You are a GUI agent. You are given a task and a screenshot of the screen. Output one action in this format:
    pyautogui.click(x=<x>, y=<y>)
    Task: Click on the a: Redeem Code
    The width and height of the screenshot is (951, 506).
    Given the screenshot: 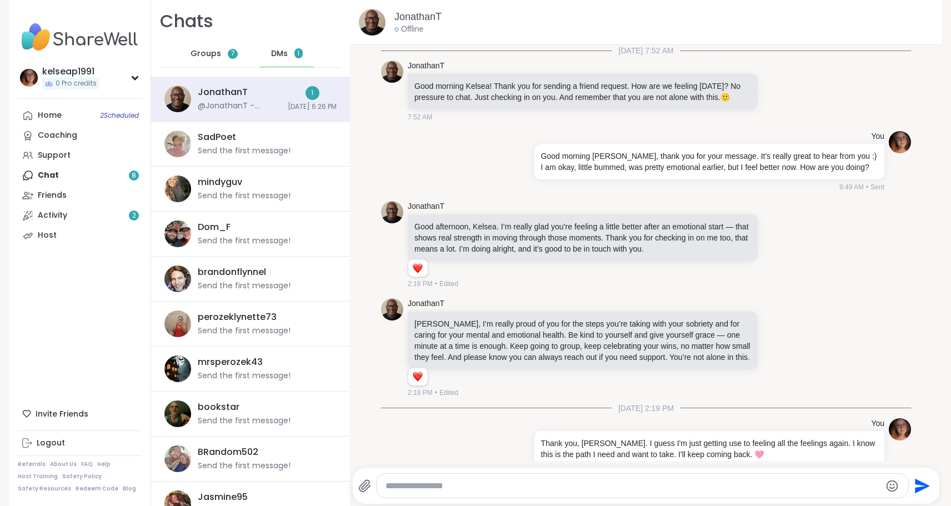 What is the action you would take?
    pyautogui.click(x=97, y=489)
    